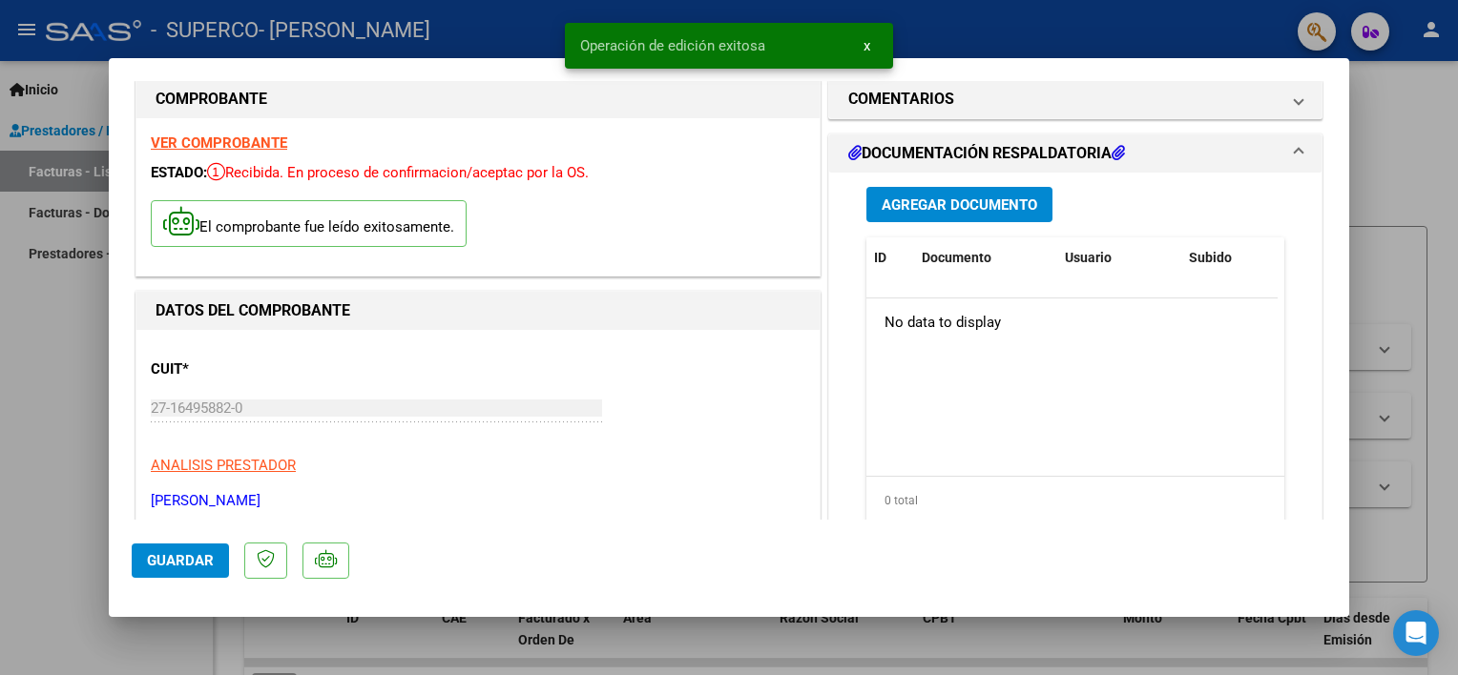  What do you see at coordinates (223, 466) in the screenshot?
I see `span: ANALISIS PRESTADOR` at bounding box center [223, 466].